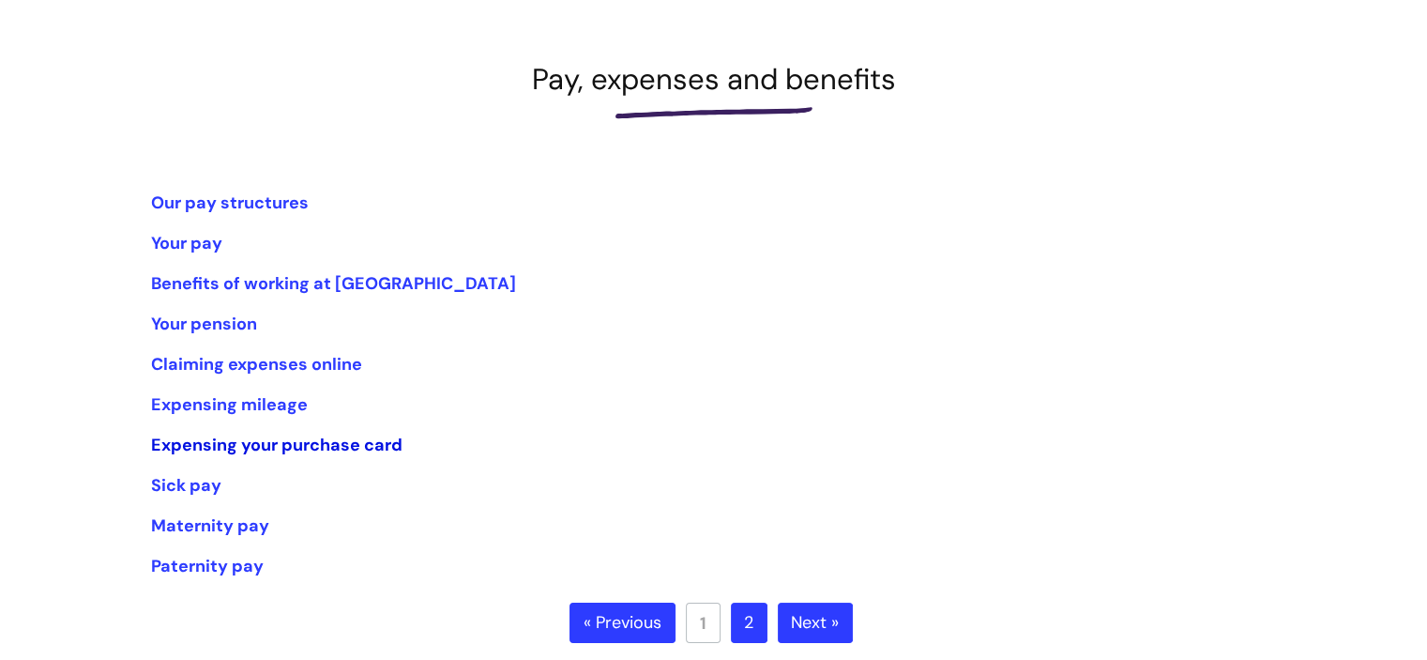 The image size is (1427, 660). I want to click on a: 1, so click(703, 622).